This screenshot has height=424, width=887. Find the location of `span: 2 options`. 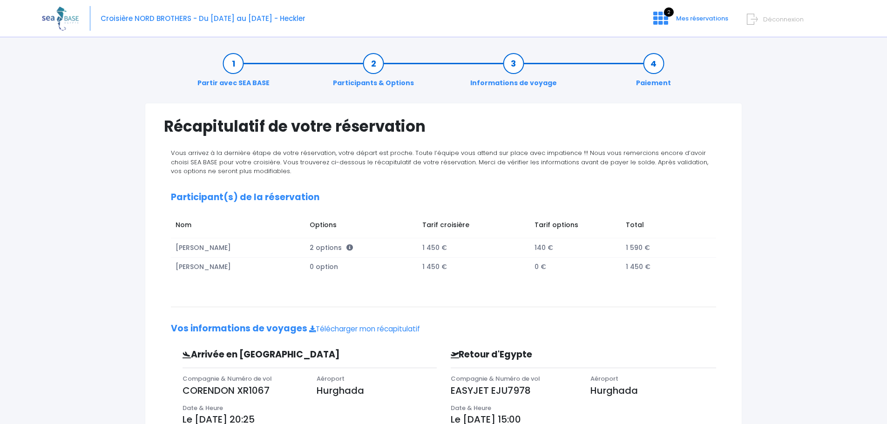

span: 2 options is located at coordinates (331, 248).